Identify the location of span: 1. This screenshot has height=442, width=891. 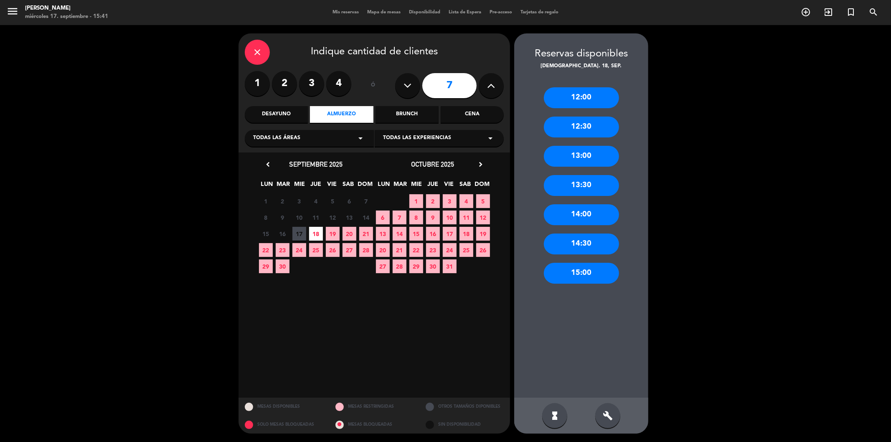
(266, 201).